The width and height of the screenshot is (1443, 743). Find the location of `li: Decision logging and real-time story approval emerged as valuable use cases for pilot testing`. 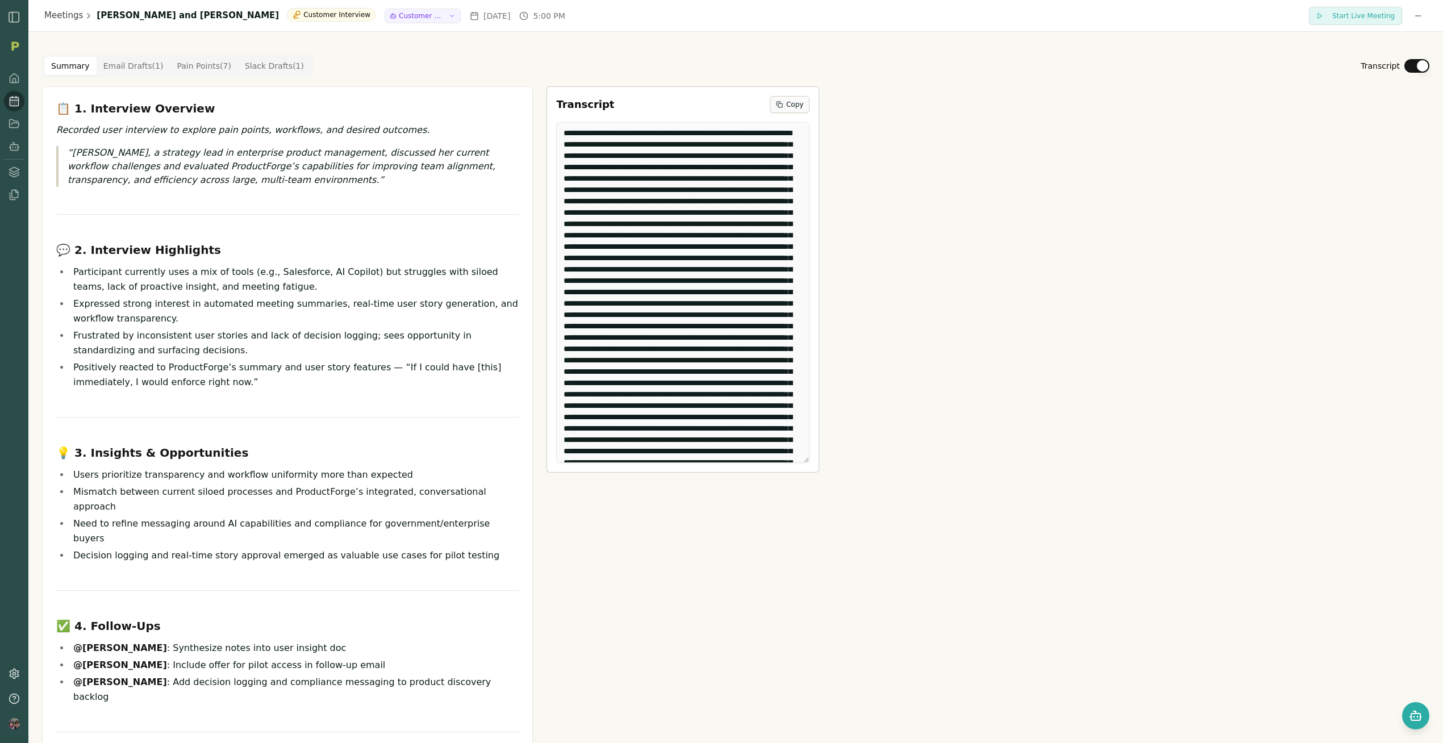

li: Decision logging and real-time story approval emerged as valuable use cases for pilot testing is located at coordinates (294, 556).